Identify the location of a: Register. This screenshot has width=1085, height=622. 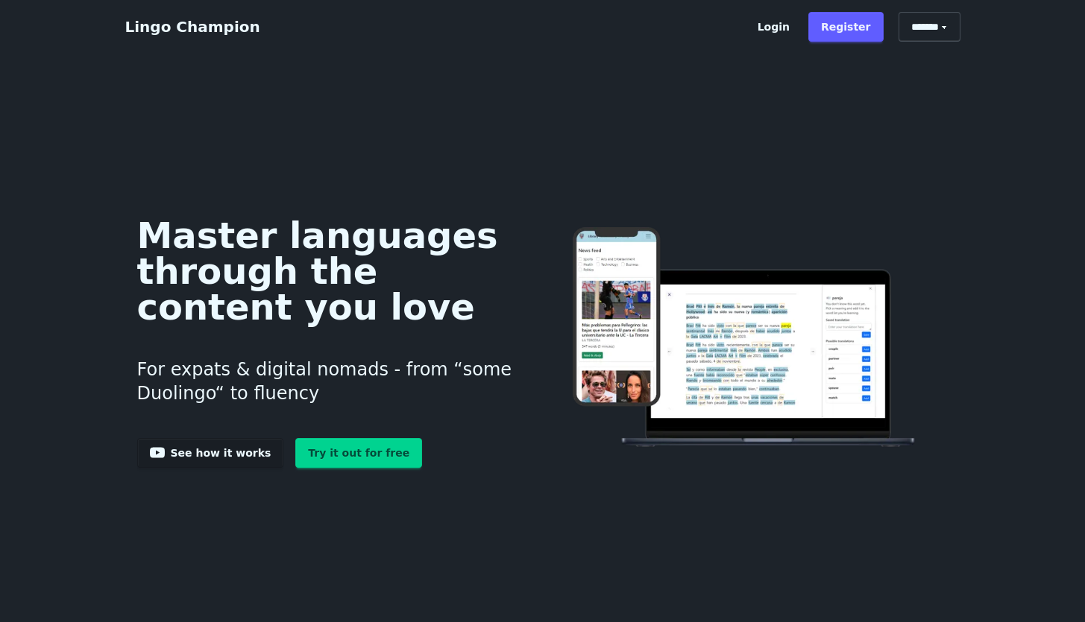
(845, 27).